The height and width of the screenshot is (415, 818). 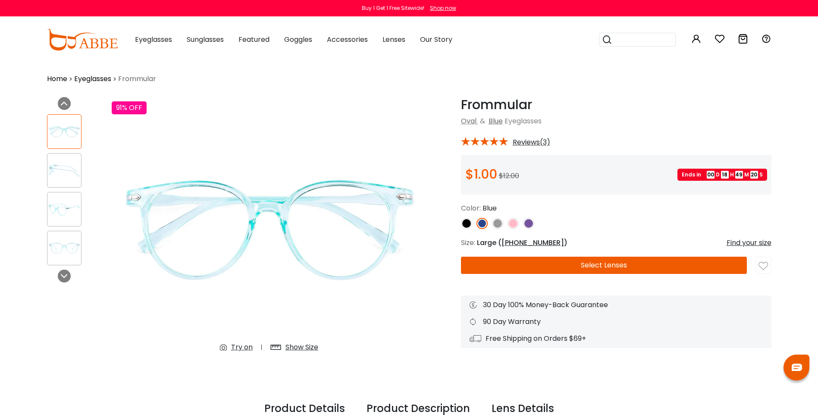 What do you see at coordinates (747, 175) in the screenshot?
I see `span: M` at bounding box center [747, 175].